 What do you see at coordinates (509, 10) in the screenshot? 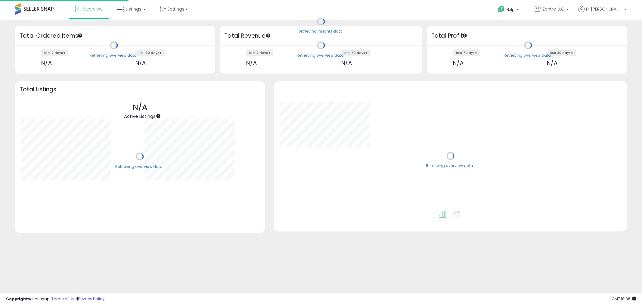
I see `a: Help` at bounding box center [509, 10].